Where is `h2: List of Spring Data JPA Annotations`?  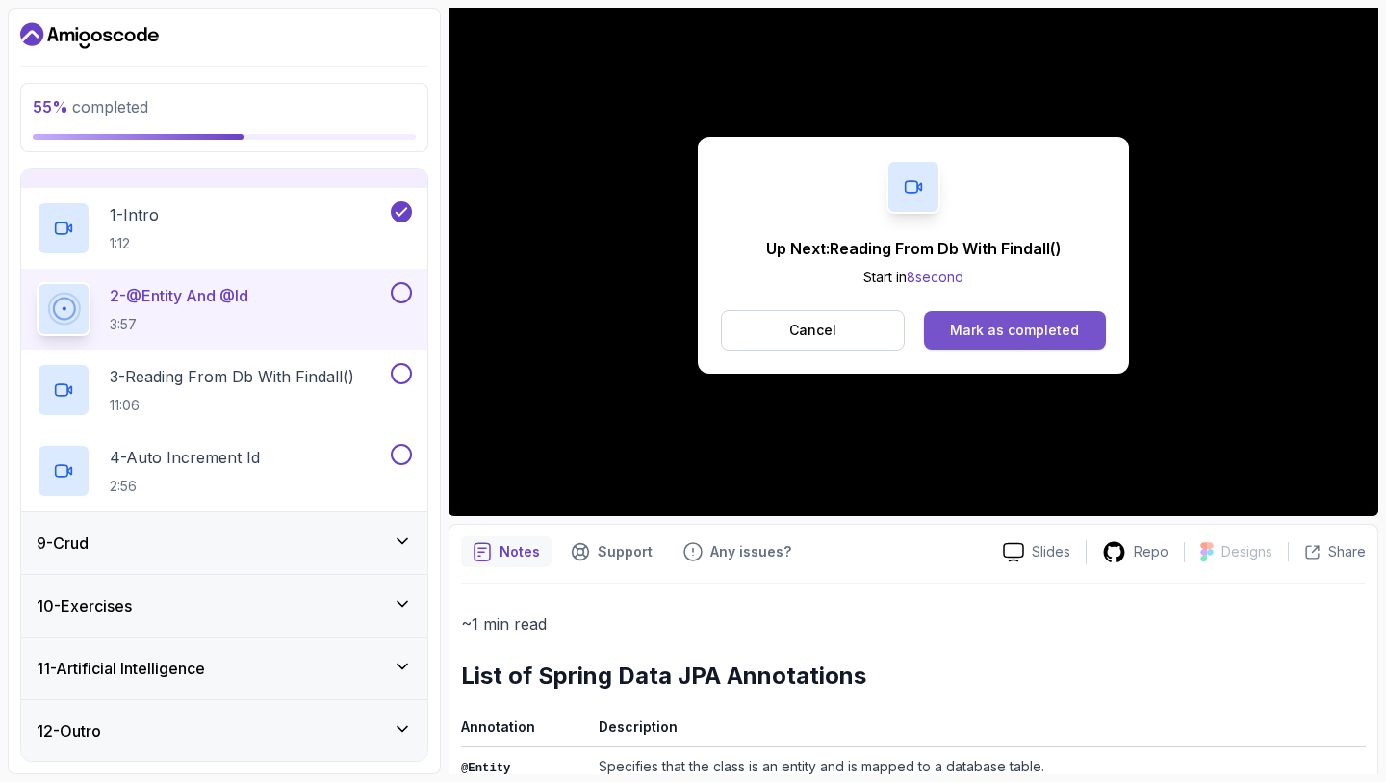
h2: List of Spring Data JPA Annotations is located at coordinates (913, 676).